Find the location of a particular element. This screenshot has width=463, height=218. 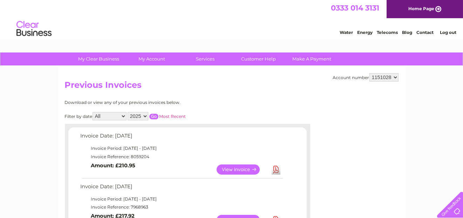

span: 0333 014 3131 is located at coordinates (355, 8).